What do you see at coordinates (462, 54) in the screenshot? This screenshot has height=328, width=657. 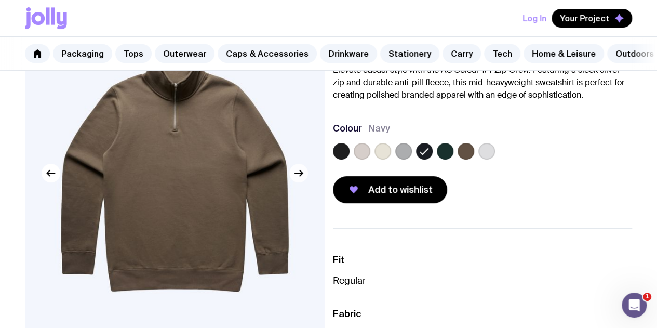 I see `a: Carry` at bounding box center [462, 54].